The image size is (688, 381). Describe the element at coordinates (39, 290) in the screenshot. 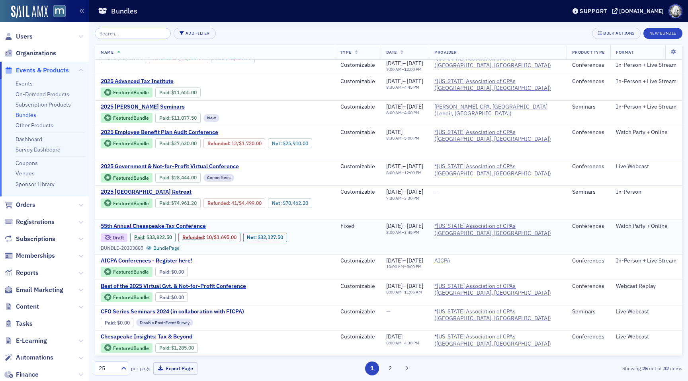

I see `span: Email Marketing` at that location.